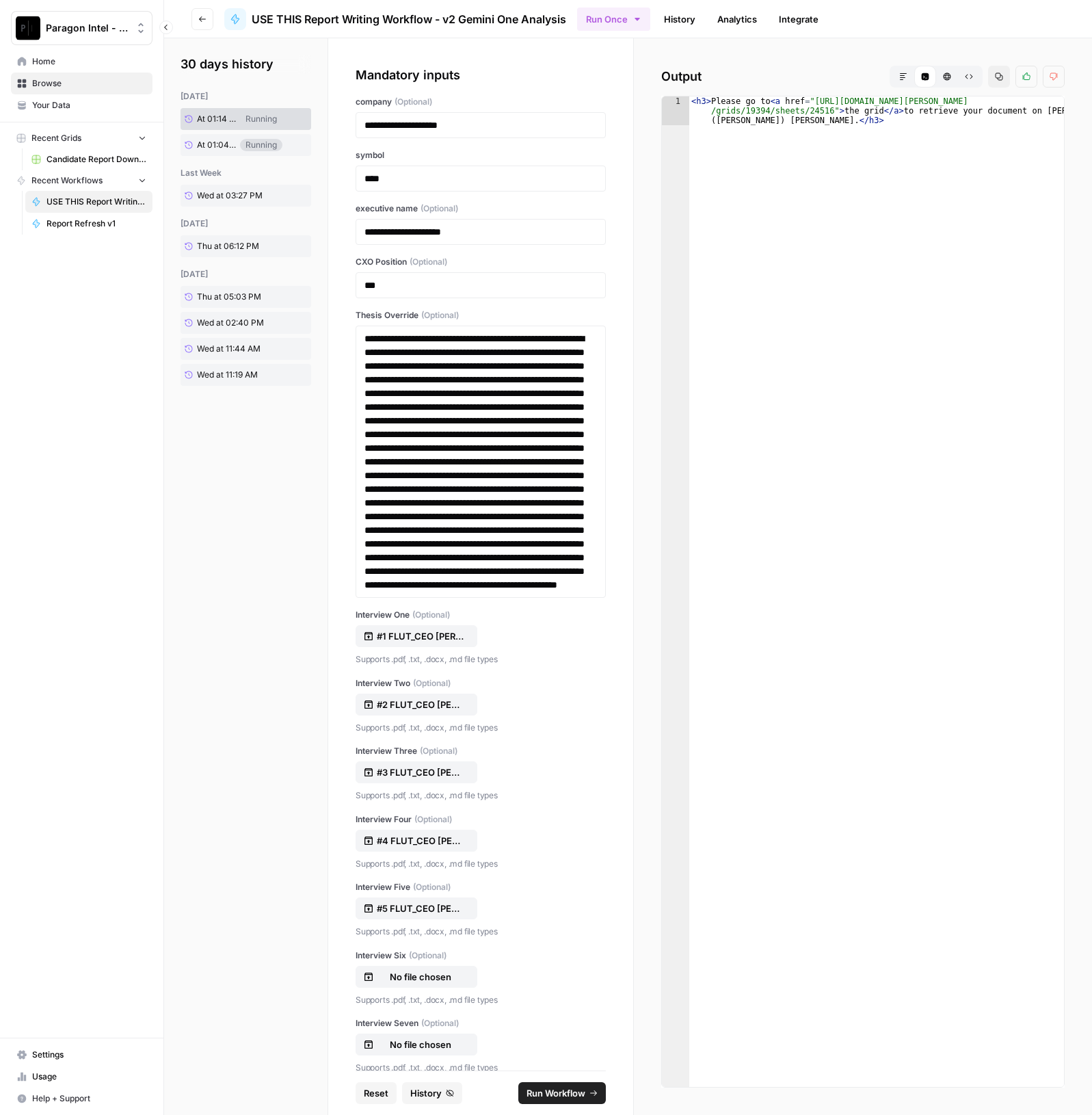  Describe the element at coordinates (246, 64) in the screenshot. I see `h2: 30 days history` at that location.